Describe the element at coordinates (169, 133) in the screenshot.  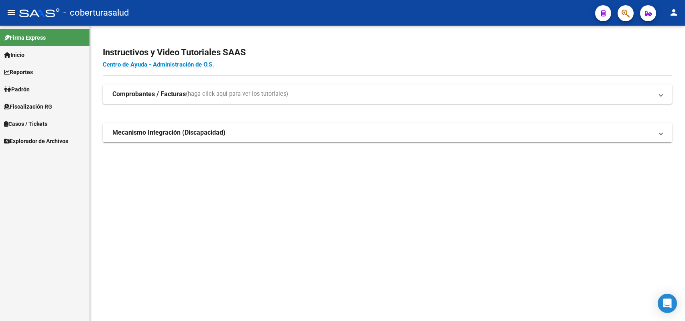
I see `strong: Mecanismo Integración (Discapacidad)` at that location.